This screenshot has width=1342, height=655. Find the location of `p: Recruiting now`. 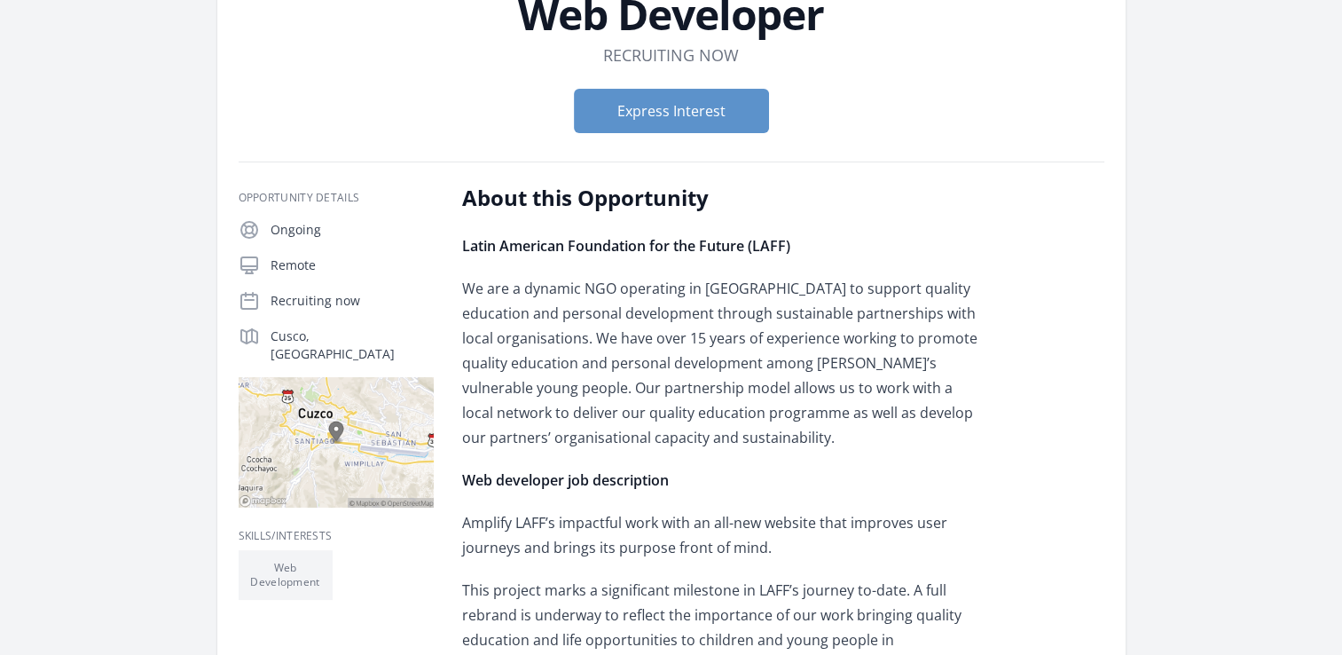

p: Recruiting now is located at coordinates (352, 301).